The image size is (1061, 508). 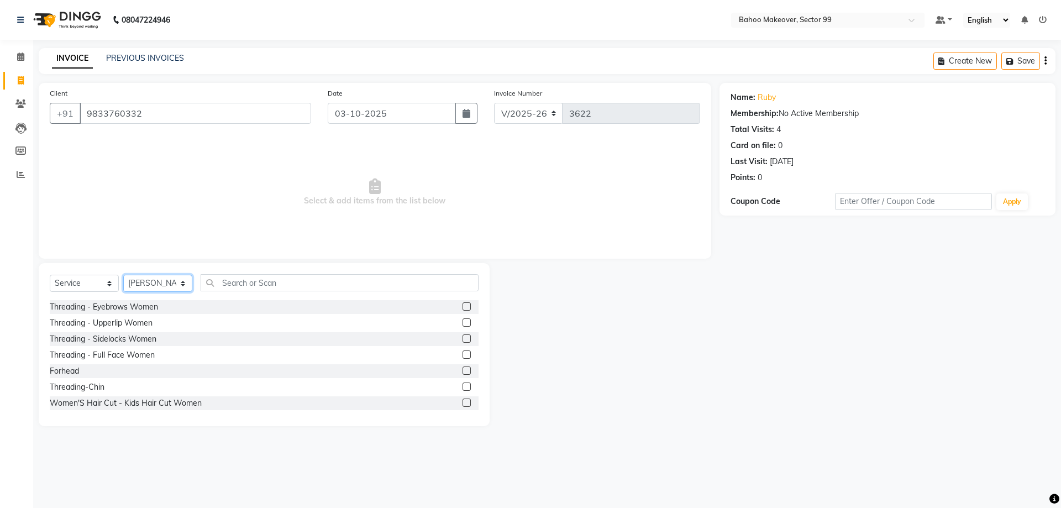 I want to click on div: 4, so click(x=779, y=129).